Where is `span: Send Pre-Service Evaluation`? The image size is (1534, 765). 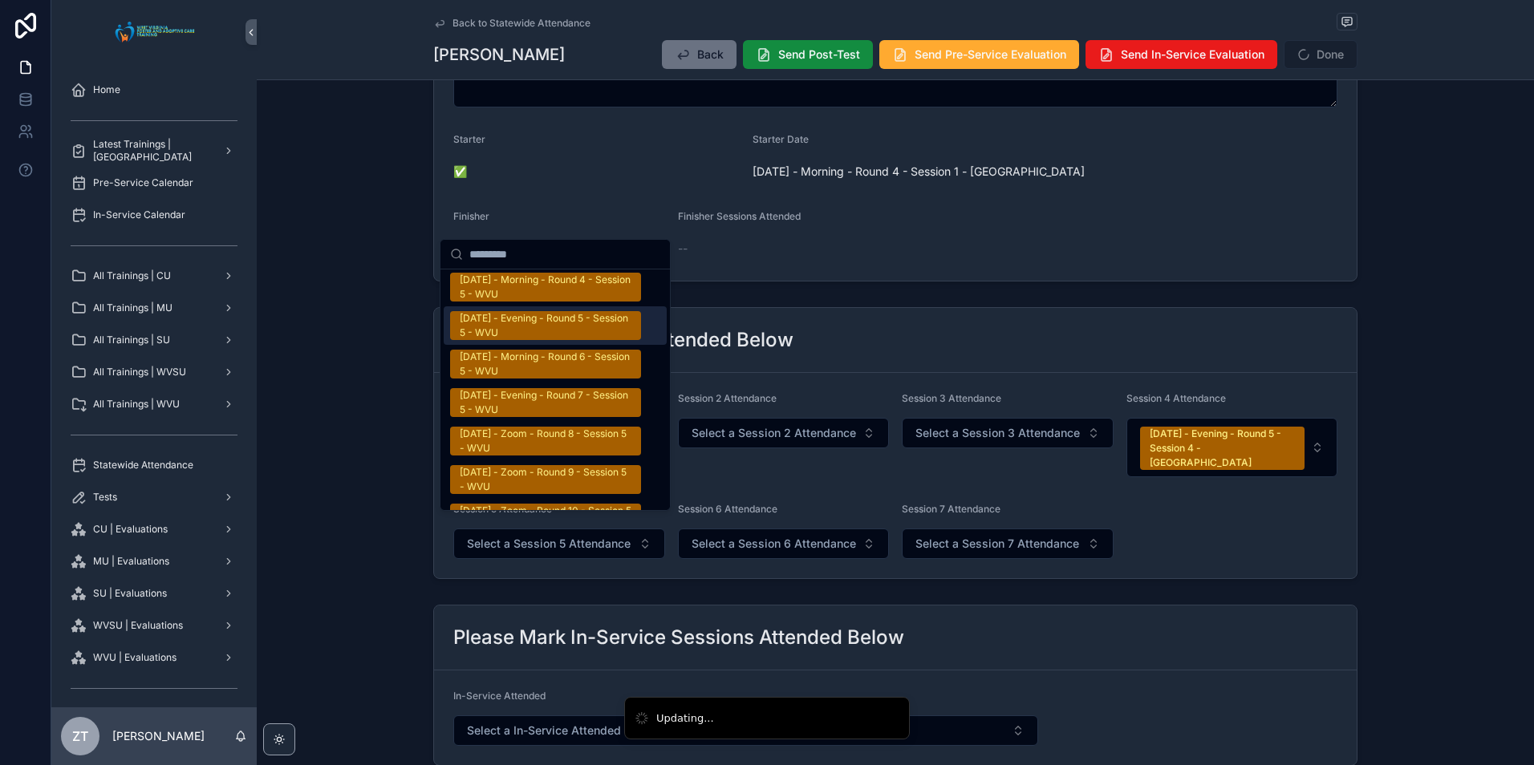
span: Send Pre-Service Evaluation is located at coordinates (990, 55).